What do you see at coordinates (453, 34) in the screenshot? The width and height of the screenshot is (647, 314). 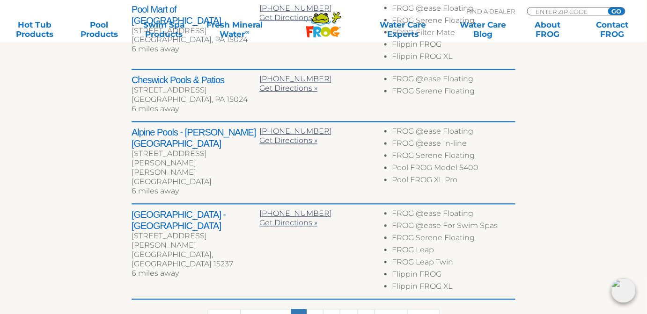 I see `li: FROG Filter Mate` at bounding box center [453, 34].